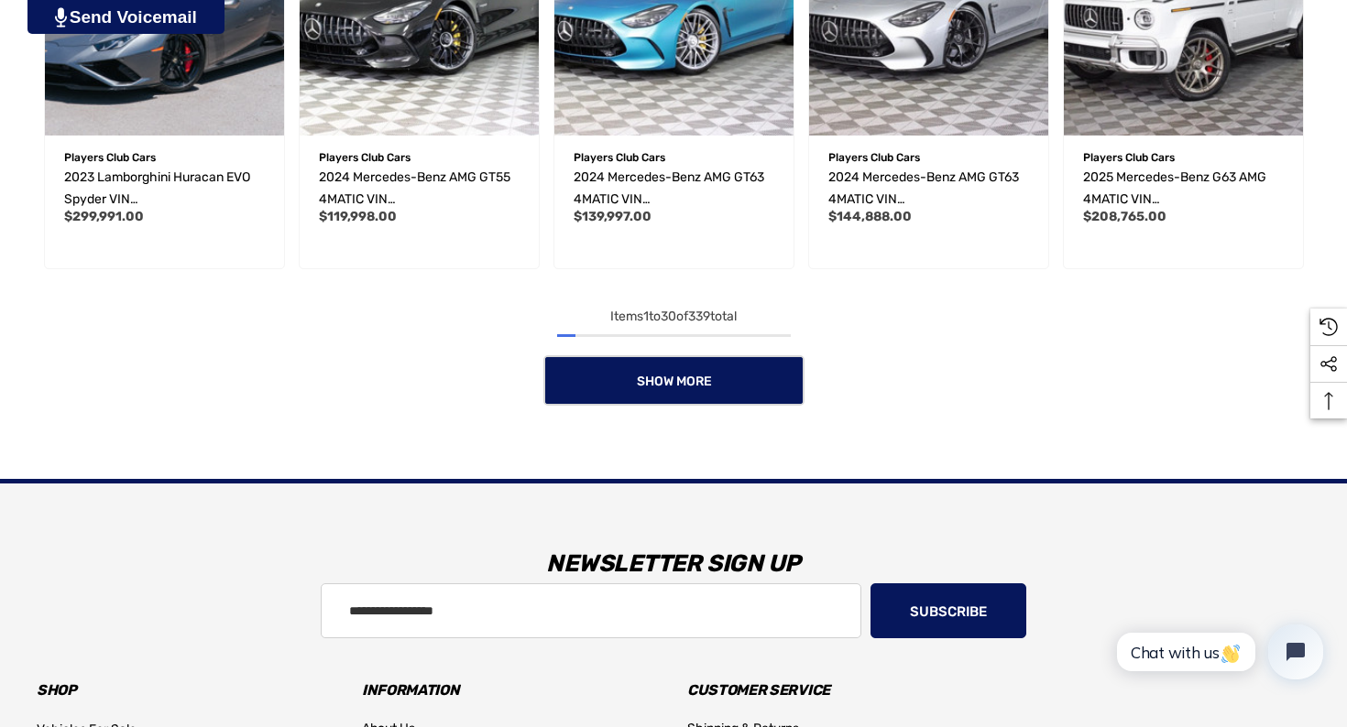  I want to click on span: $139,997.00, so click(612, 216).